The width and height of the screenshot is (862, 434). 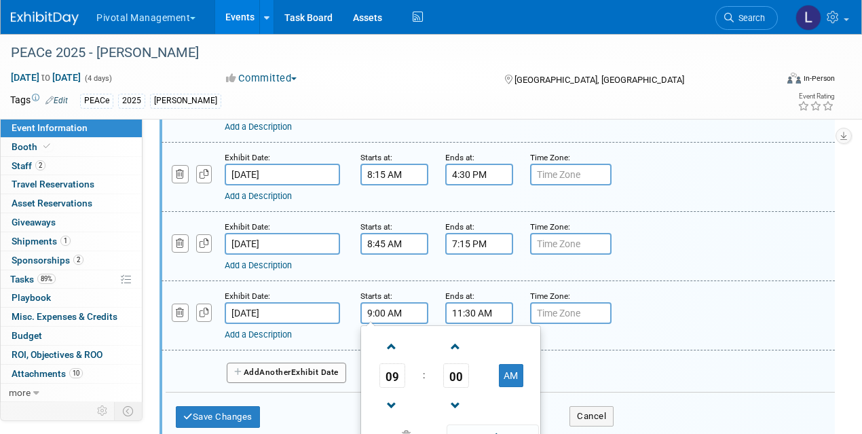 I want to click on span: Event Information, so click(x=50, y=128).